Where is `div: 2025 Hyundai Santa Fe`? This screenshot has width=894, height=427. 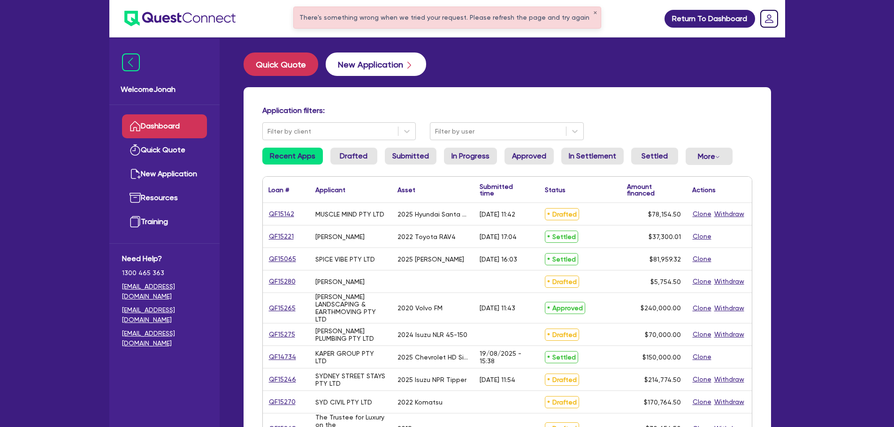 div: 2025 Hyundai Santa Fe is located at coordinates (433, 214).